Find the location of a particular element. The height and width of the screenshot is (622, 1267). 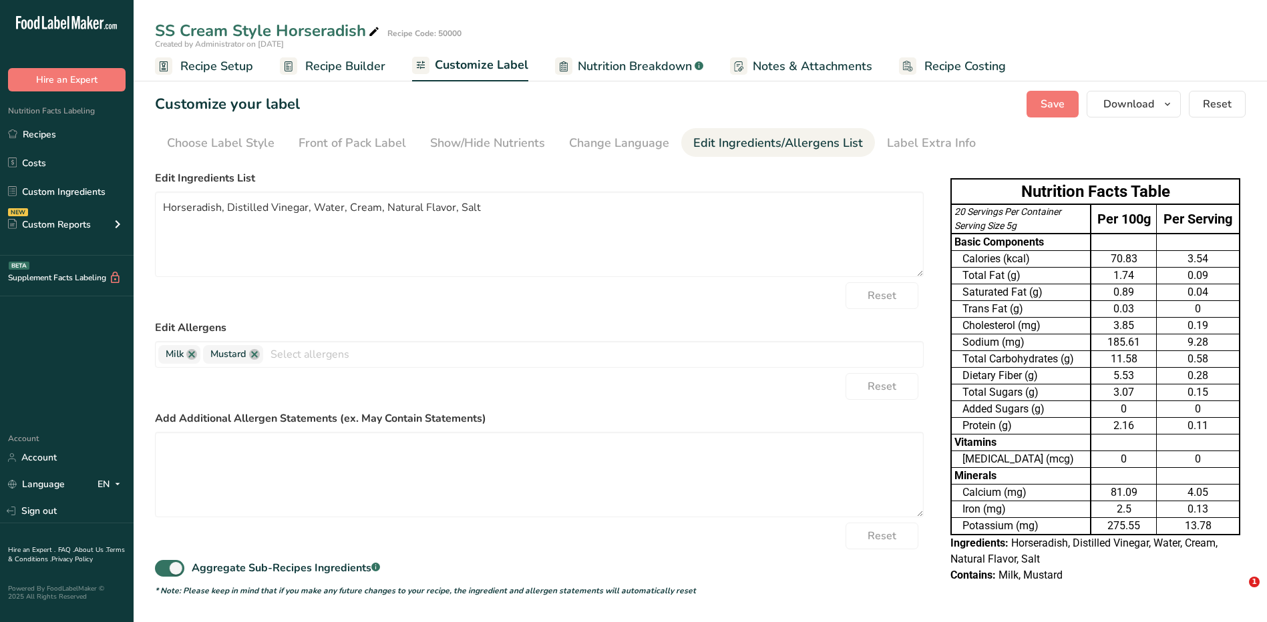

button: Save is located at coordinates (1052, 104).